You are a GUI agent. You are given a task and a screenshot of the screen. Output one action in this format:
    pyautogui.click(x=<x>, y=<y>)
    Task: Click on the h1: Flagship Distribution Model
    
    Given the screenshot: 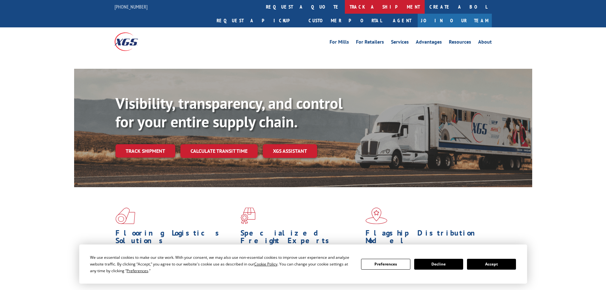 What is the action you would take?
    pyautogui.click(x=426, y=238)
    